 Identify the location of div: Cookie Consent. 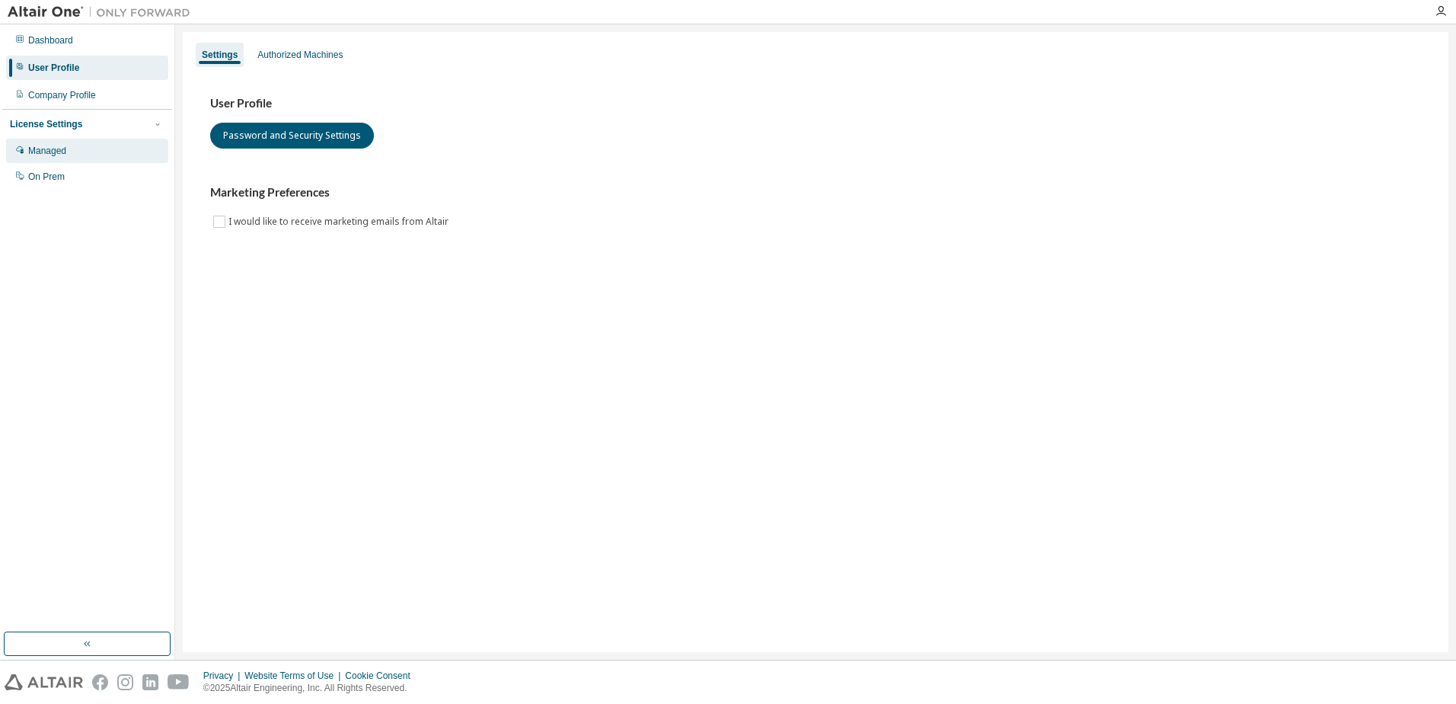
(381, 675).